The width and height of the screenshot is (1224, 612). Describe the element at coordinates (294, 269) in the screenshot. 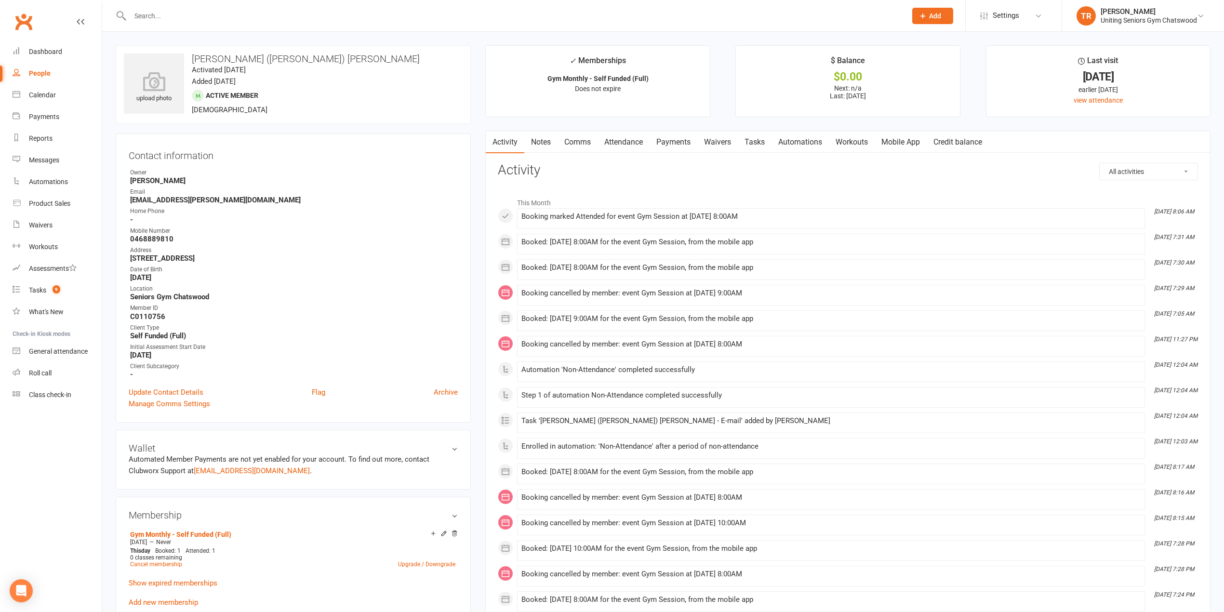

I see `div: Date of Birth` at that location.